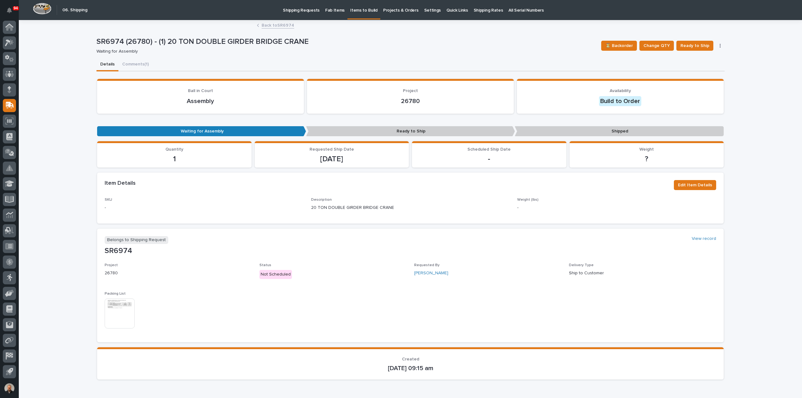  What do you see at coordinates (115, 294) in the screenshot?
I see `span: Packing List` at bounding box center [115, 294].